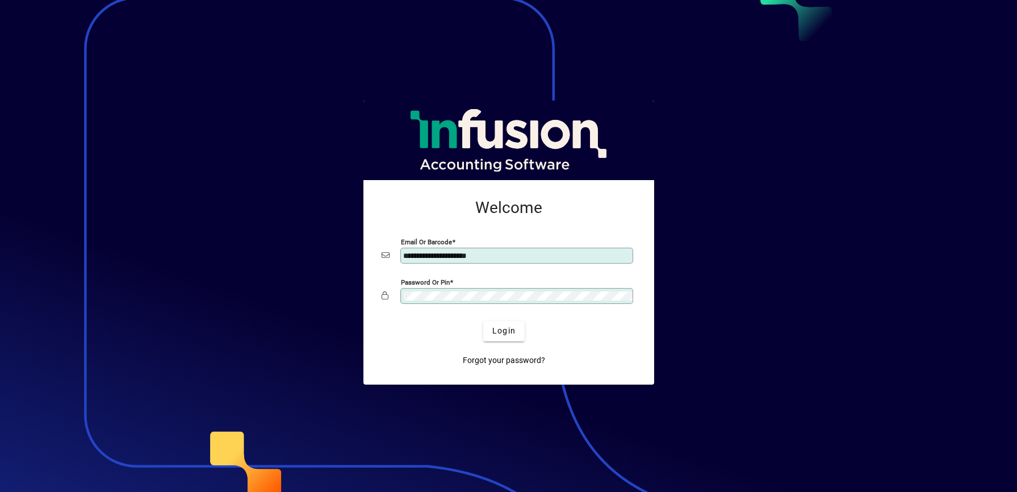  What do you see at coordinates (504, 360) in the screenshot?
I see `span: Forgot your password?` at bounding box center [504, 360].